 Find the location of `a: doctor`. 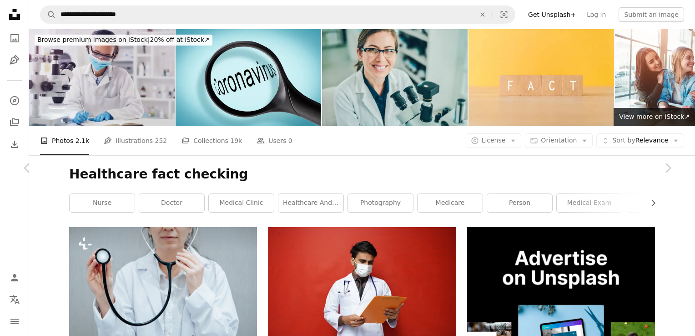

a: doctor is located at coordinates (171, 203).